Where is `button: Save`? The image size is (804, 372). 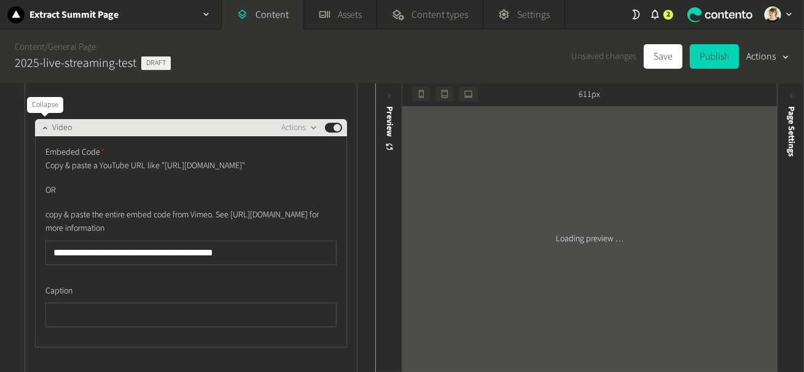 button: Save is located at coordinates (663, 56).